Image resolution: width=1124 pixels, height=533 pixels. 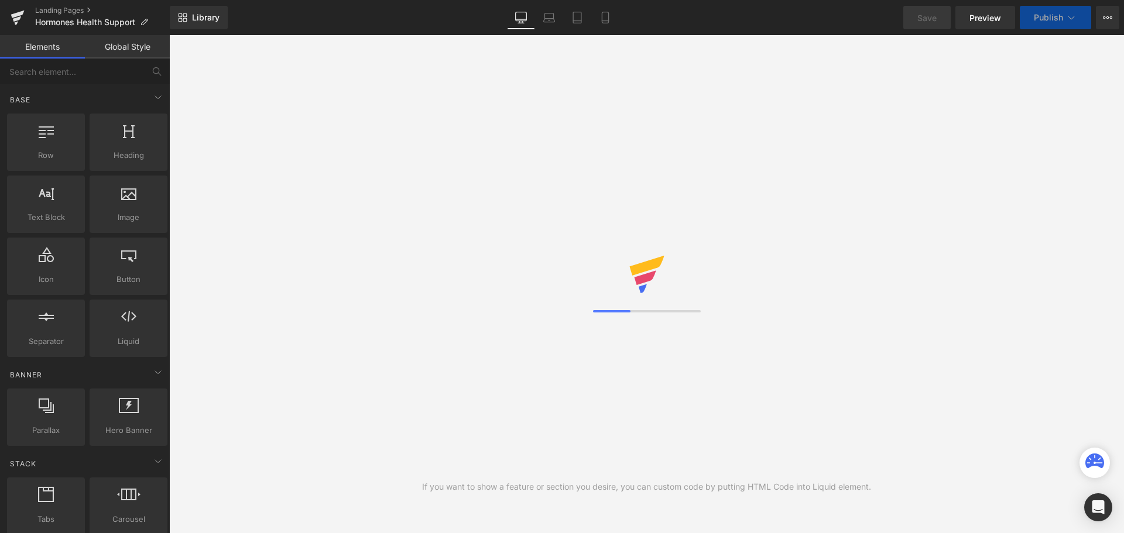 I want to click on a: Laptop, so click(x=549, y=18).